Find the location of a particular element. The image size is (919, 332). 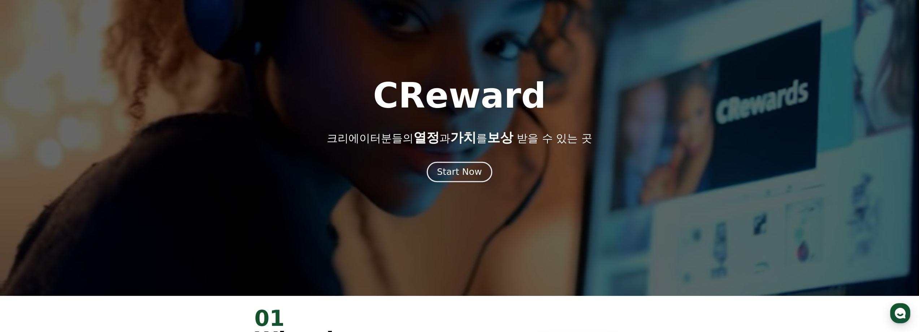

span: 홈 is located at coordinates (25, 243).